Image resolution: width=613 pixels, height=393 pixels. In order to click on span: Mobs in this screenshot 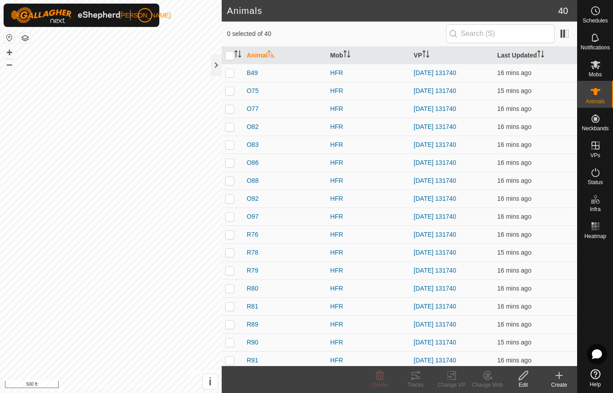, I will do `click(595, 74)`.